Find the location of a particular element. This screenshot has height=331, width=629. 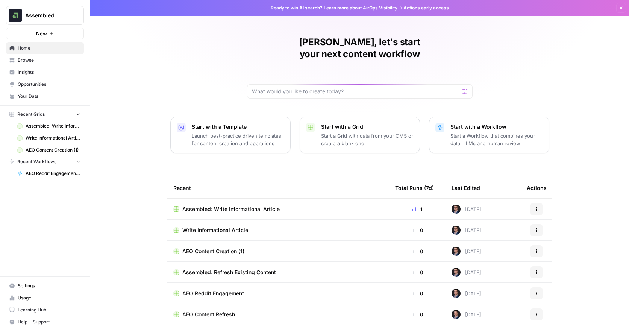

p: Start a Grid with data from your CMS or create a blank one is located at coordinates (368, 140).